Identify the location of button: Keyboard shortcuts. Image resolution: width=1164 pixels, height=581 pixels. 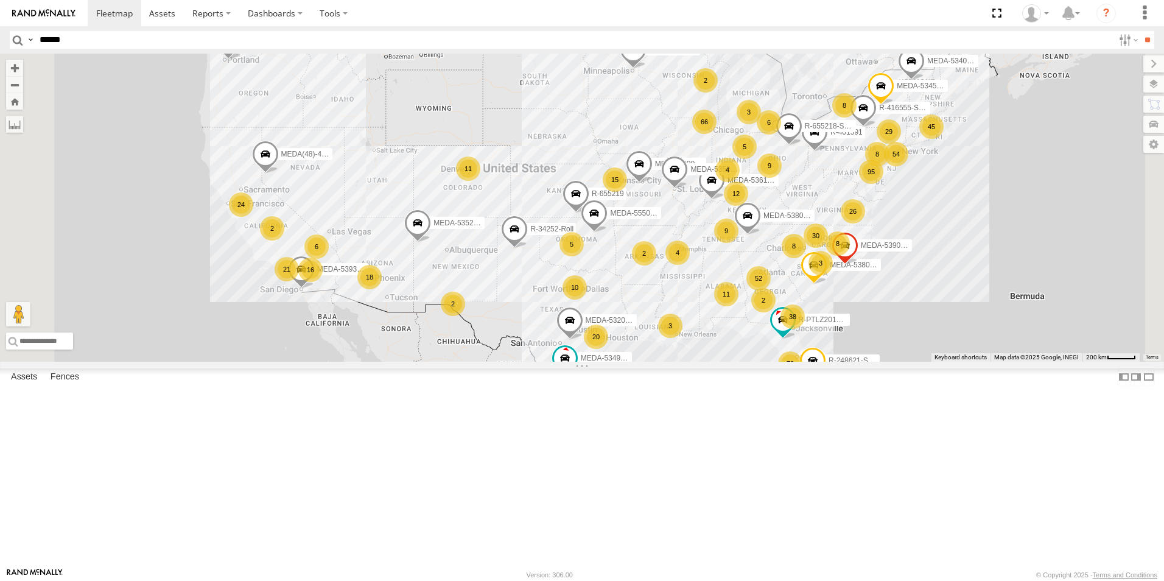
(960, 357).